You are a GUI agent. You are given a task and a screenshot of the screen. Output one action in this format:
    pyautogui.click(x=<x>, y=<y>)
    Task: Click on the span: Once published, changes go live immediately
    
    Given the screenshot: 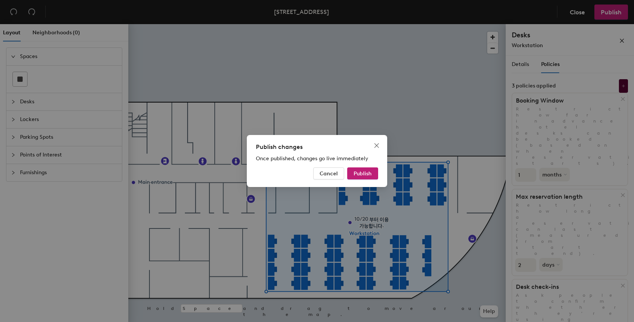 What is the action you would take?
    pyautogui.click(x=312, y=159)
    